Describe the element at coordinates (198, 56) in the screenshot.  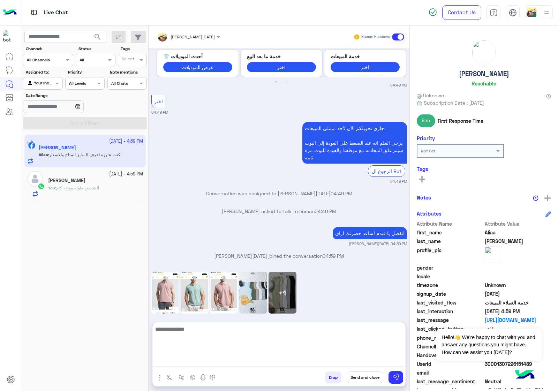
I see `p: أحدث الموديلات 👕` at that location.